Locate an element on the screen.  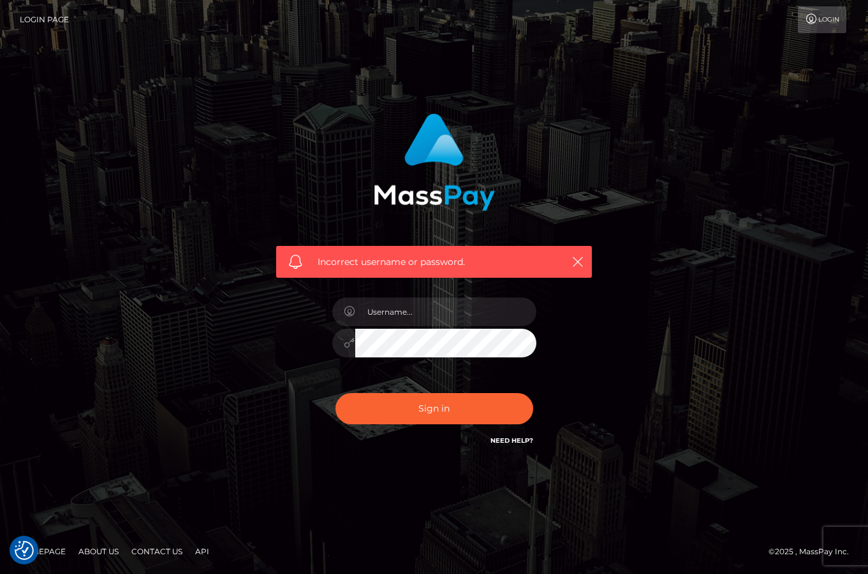
input: Username... is located at coordinates (446, 312).